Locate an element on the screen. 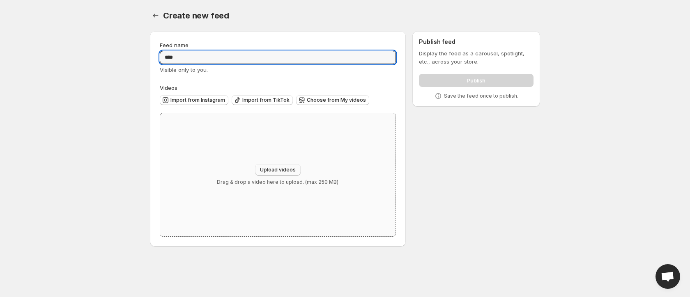  span: Visible only to you. is located at coordinates (184, 70).